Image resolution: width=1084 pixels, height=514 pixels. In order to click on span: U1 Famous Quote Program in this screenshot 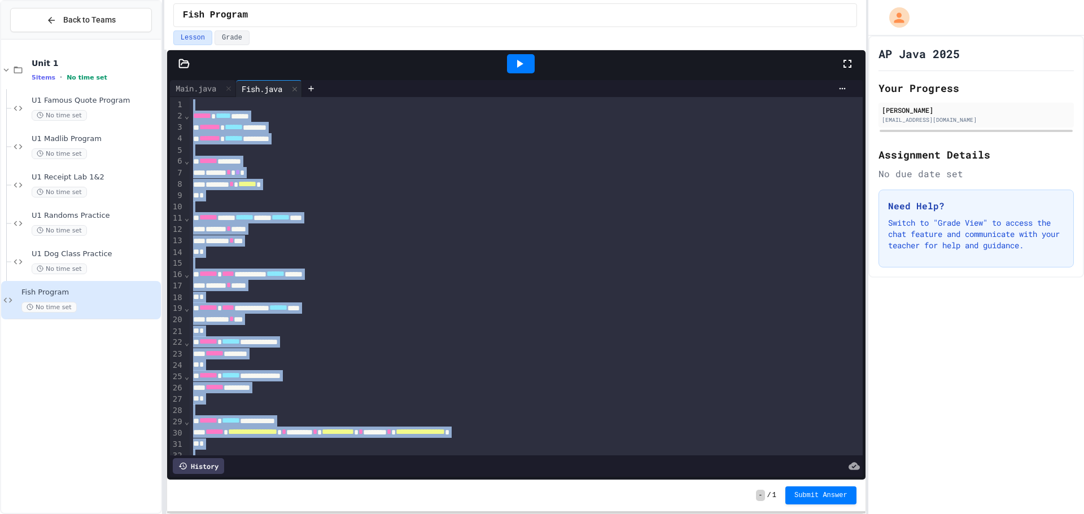, I will do `click(95, 100)`.